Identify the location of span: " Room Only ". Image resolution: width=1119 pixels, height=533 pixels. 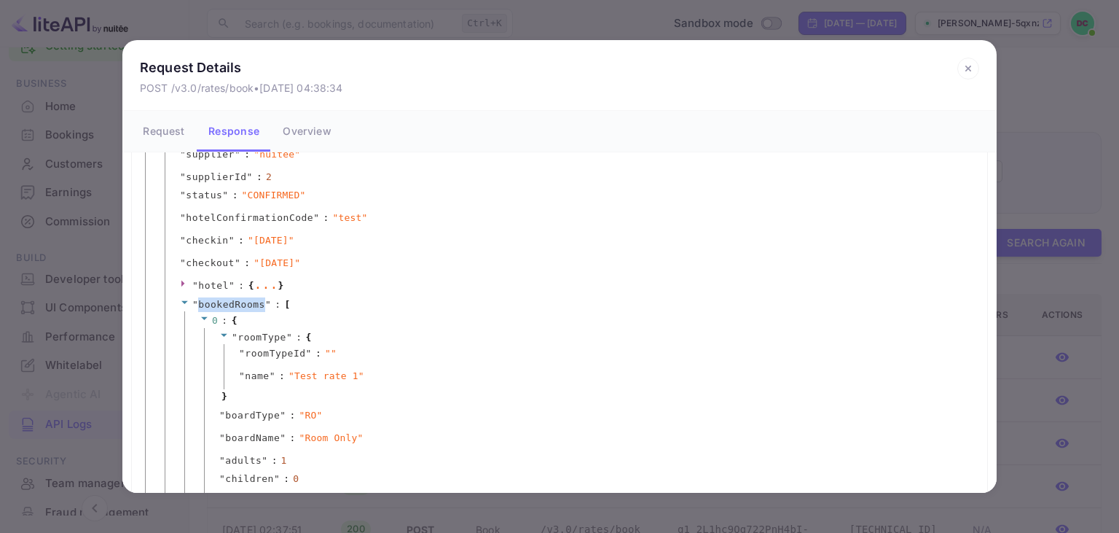
(332, 438).